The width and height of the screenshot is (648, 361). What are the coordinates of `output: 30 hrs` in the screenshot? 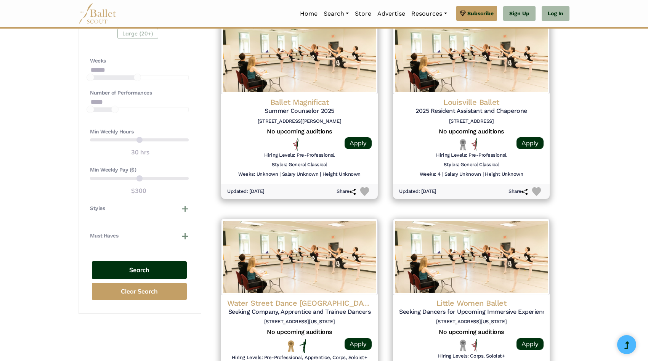 It's located at (140, 153).